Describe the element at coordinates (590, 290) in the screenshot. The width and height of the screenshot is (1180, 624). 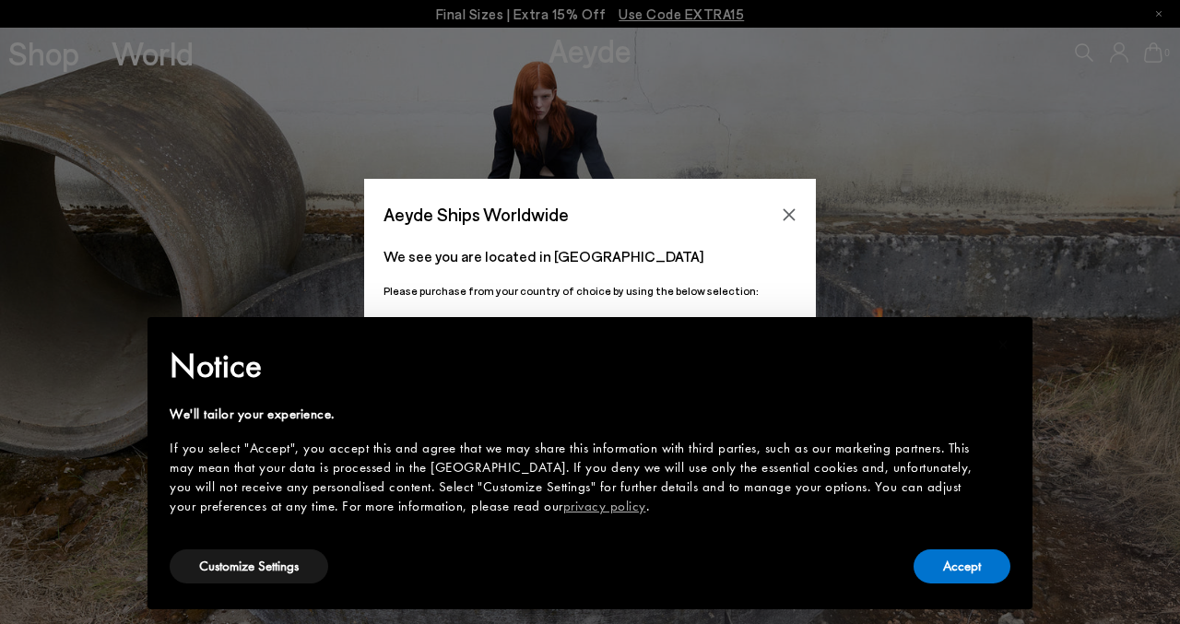
I see `p: Please purchase from your country of choice by using the below selection:` at that location.